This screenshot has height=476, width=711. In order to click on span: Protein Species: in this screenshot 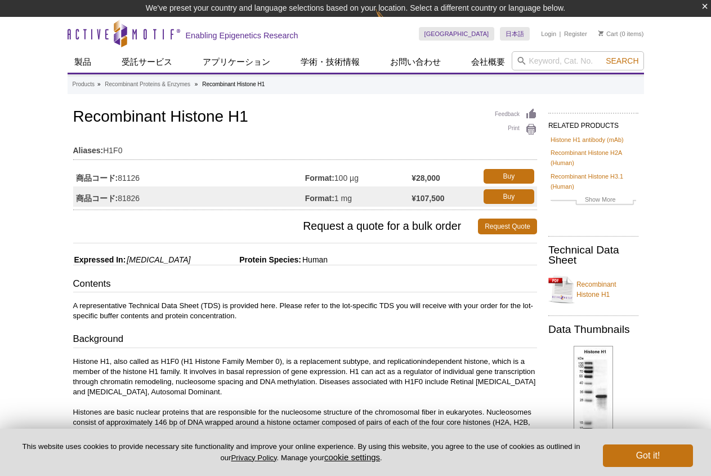, I will do `click(247, 260)`.